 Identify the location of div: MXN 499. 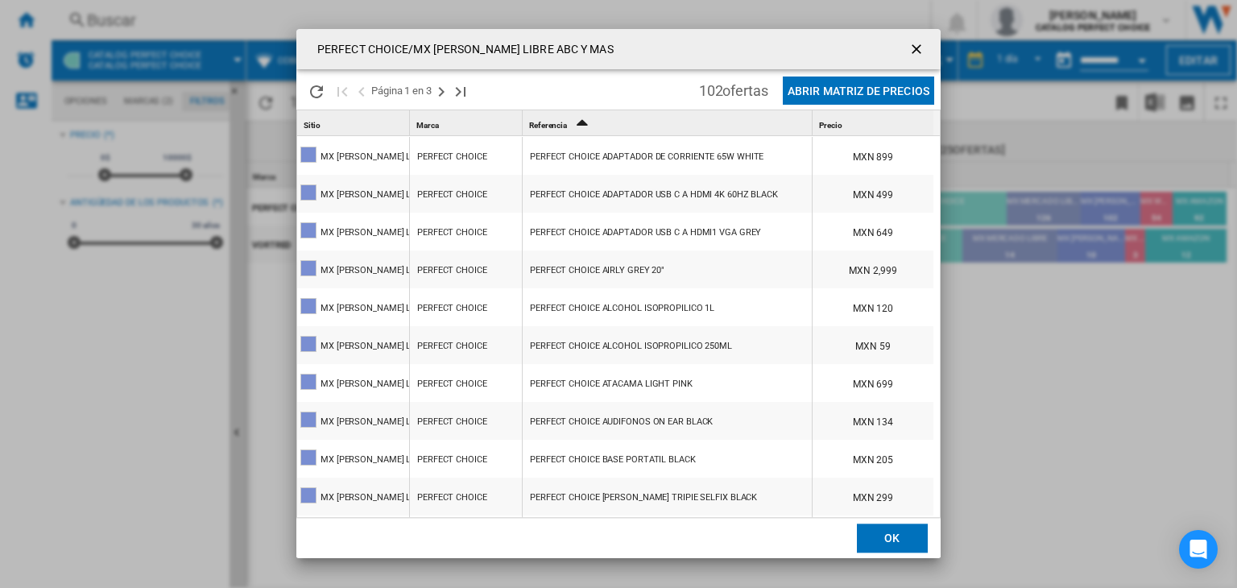
(873, 193).